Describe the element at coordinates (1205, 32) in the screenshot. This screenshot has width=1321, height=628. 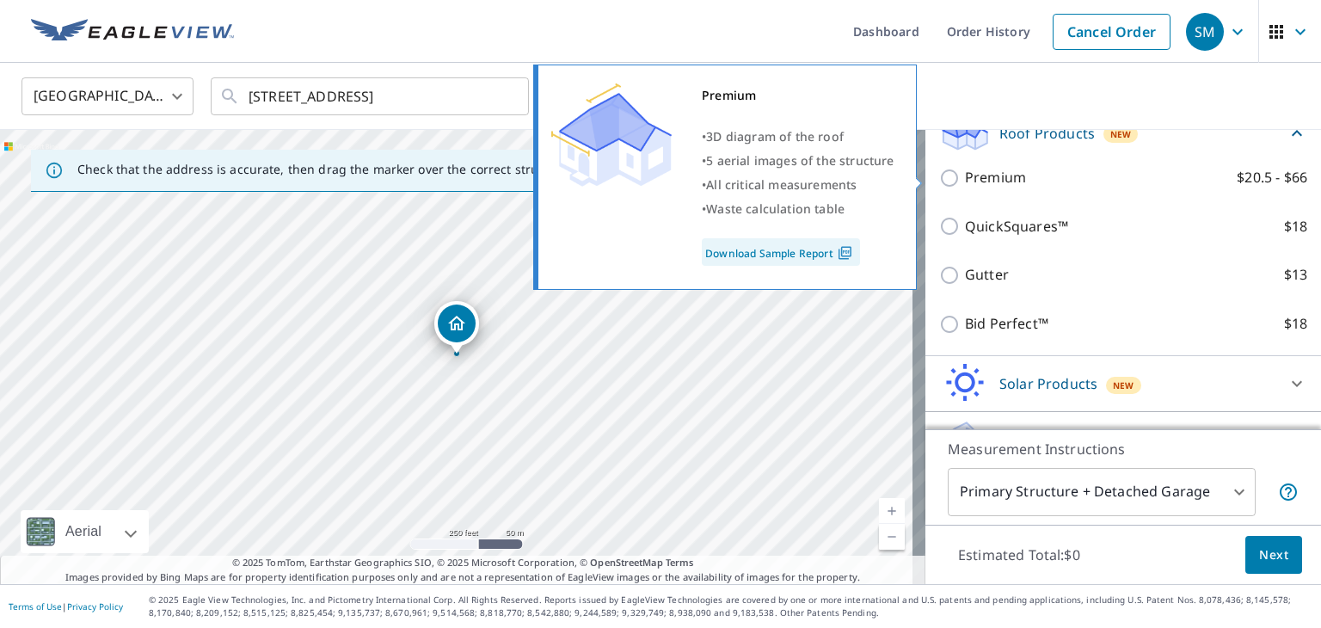
I see `div: SM` at that location.